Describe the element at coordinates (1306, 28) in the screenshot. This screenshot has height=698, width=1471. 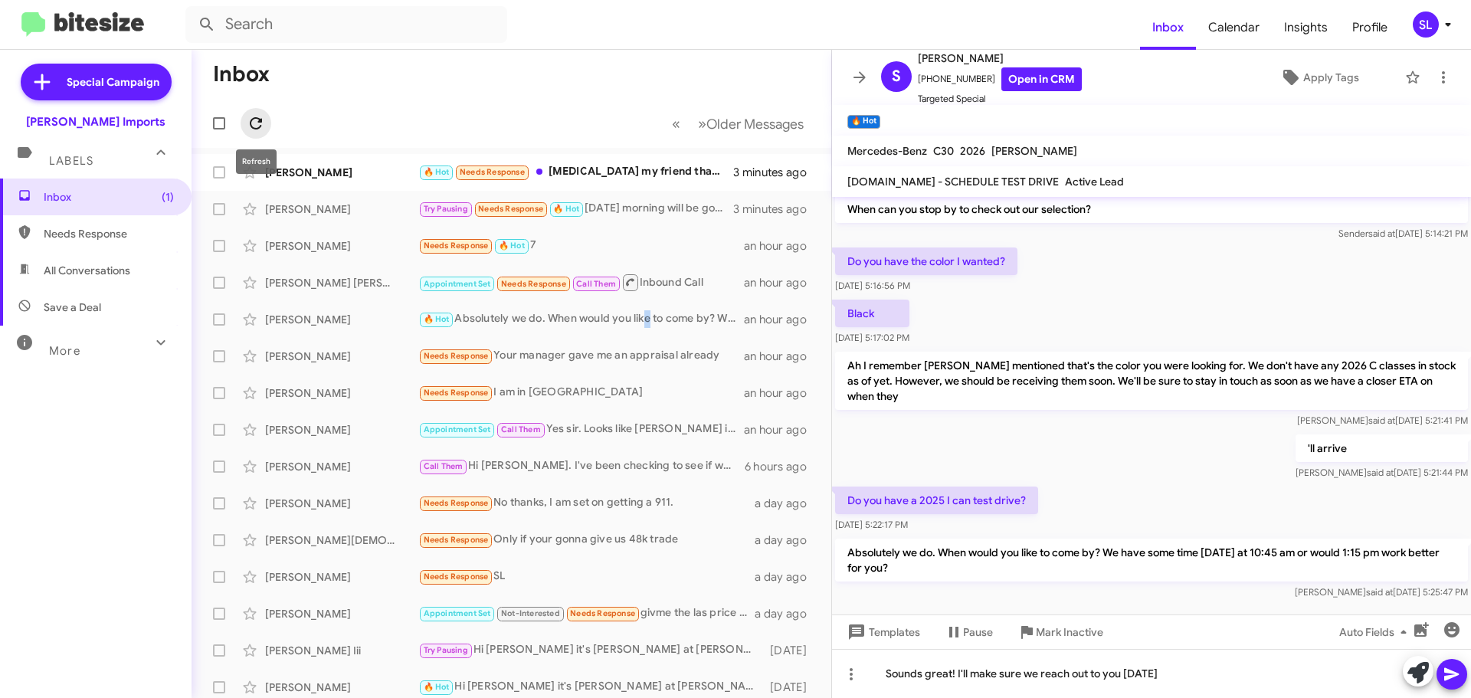
I see `span: Insights` at that location.